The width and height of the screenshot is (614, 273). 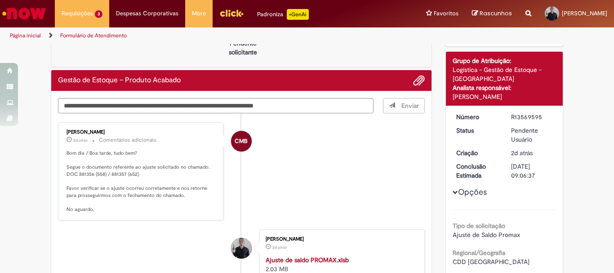 What do you see at coordinates (241, 141) in the screenshot?
I see `span: CMB` at bounding box center [241, 141].